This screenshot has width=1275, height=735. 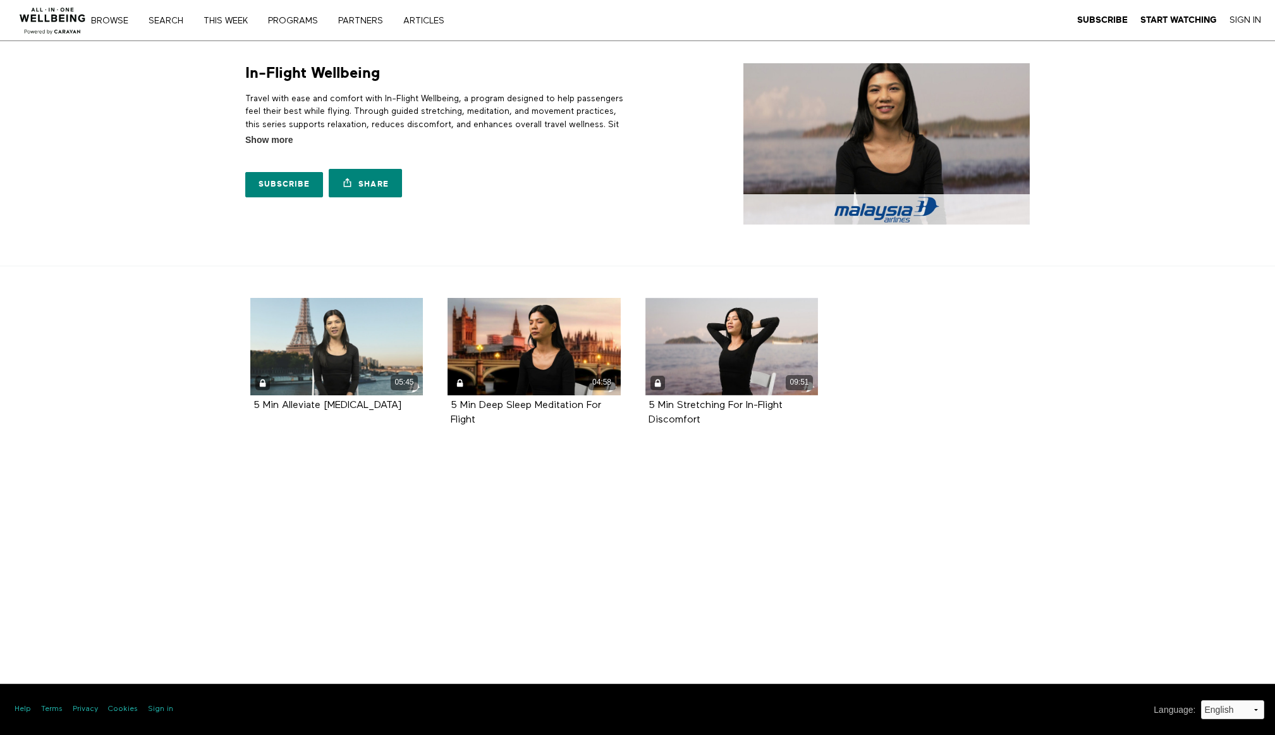 What do you see at coordinates (602, 382) in the screenshot?
I see `div: 04:58` at bounding box center [602, 382].